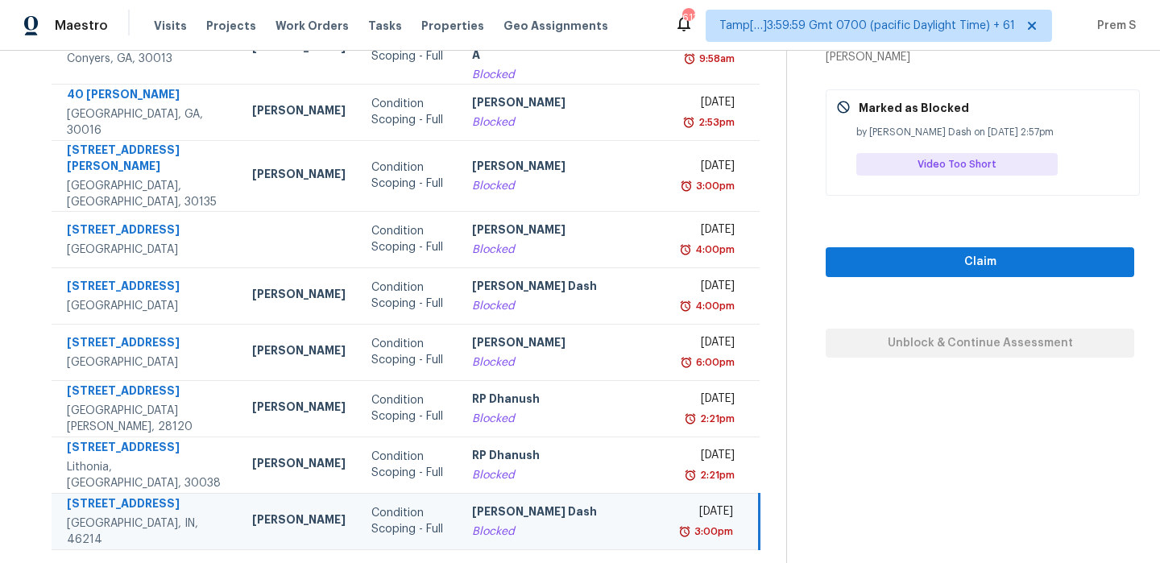  I want to click on span: Visits, so click(170, 26).